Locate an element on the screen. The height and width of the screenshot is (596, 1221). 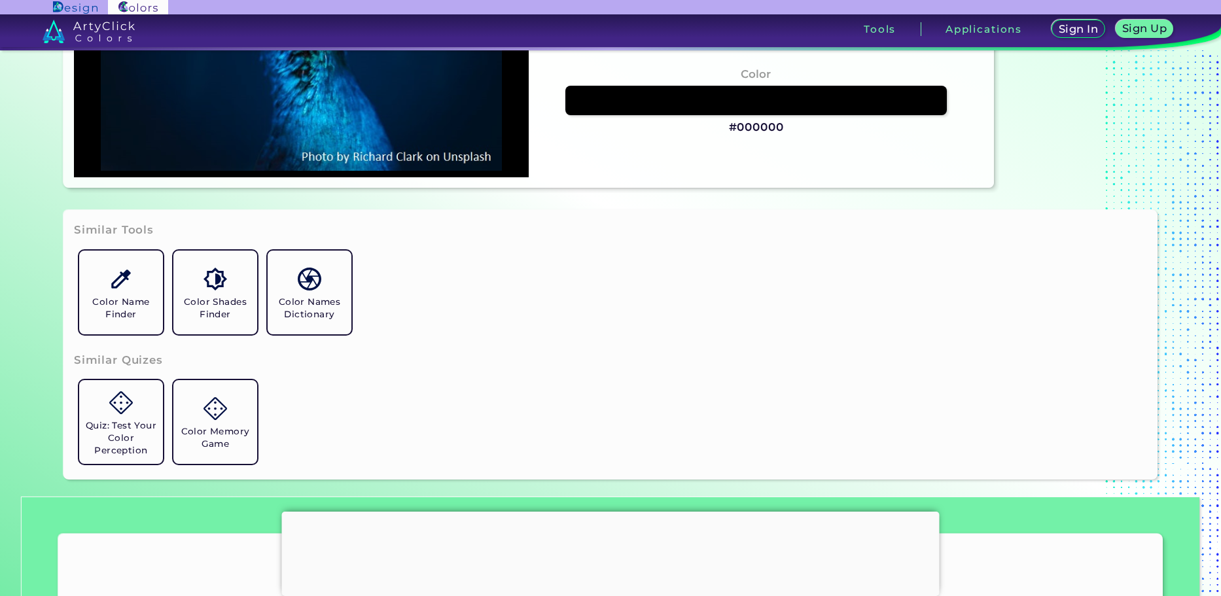
h5: Color Memory Game is located at coordinates (215, 438).